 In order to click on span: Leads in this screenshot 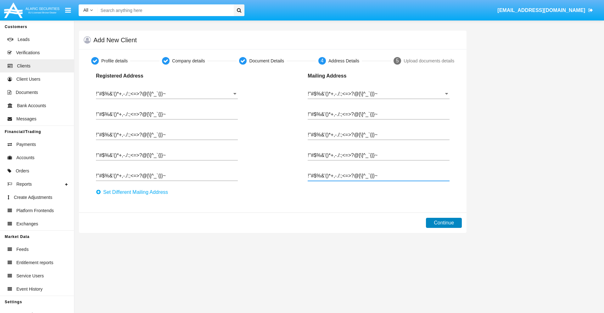, I will do `click(24, 39)`.